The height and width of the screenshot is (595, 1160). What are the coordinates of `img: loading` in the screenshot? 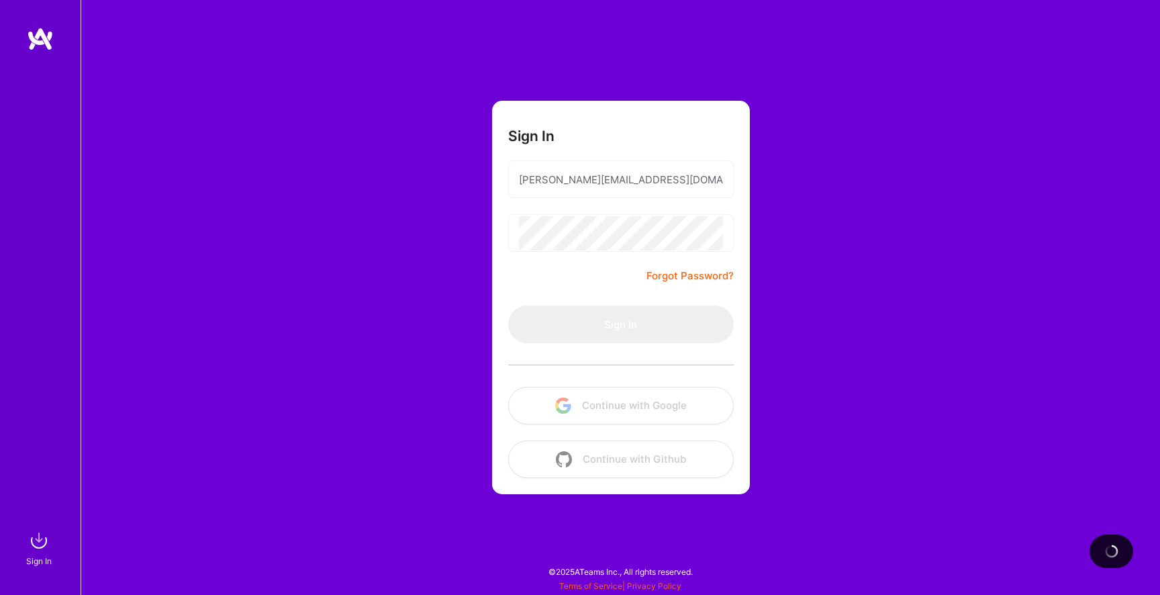 It's located at (1111, 550).